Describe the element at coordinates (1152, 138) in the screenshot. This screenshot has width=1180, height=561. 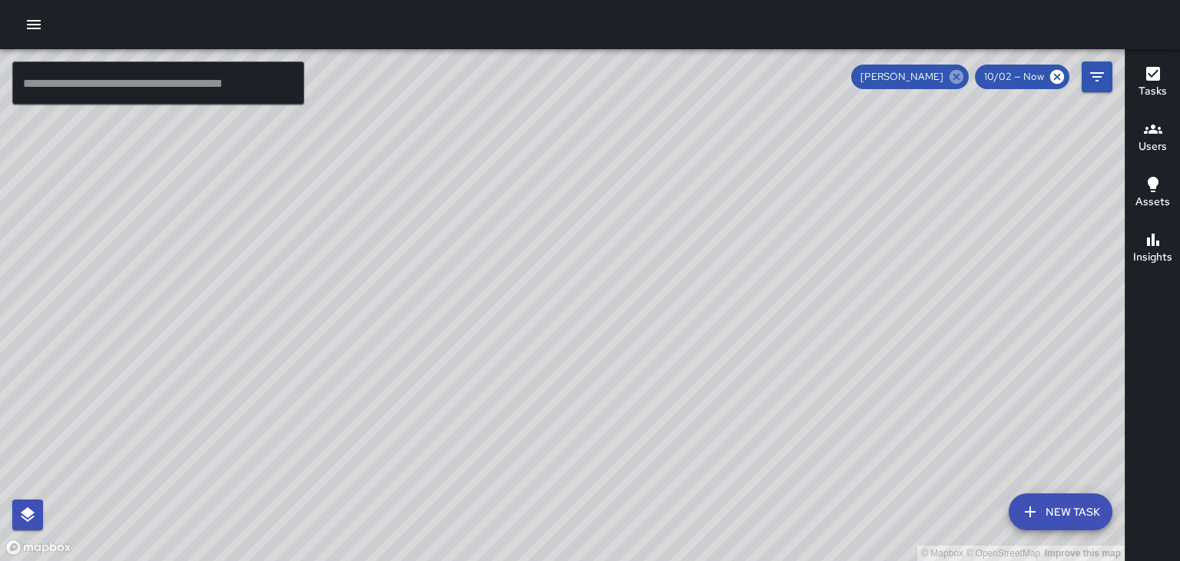
I see `button: Users` at that location.